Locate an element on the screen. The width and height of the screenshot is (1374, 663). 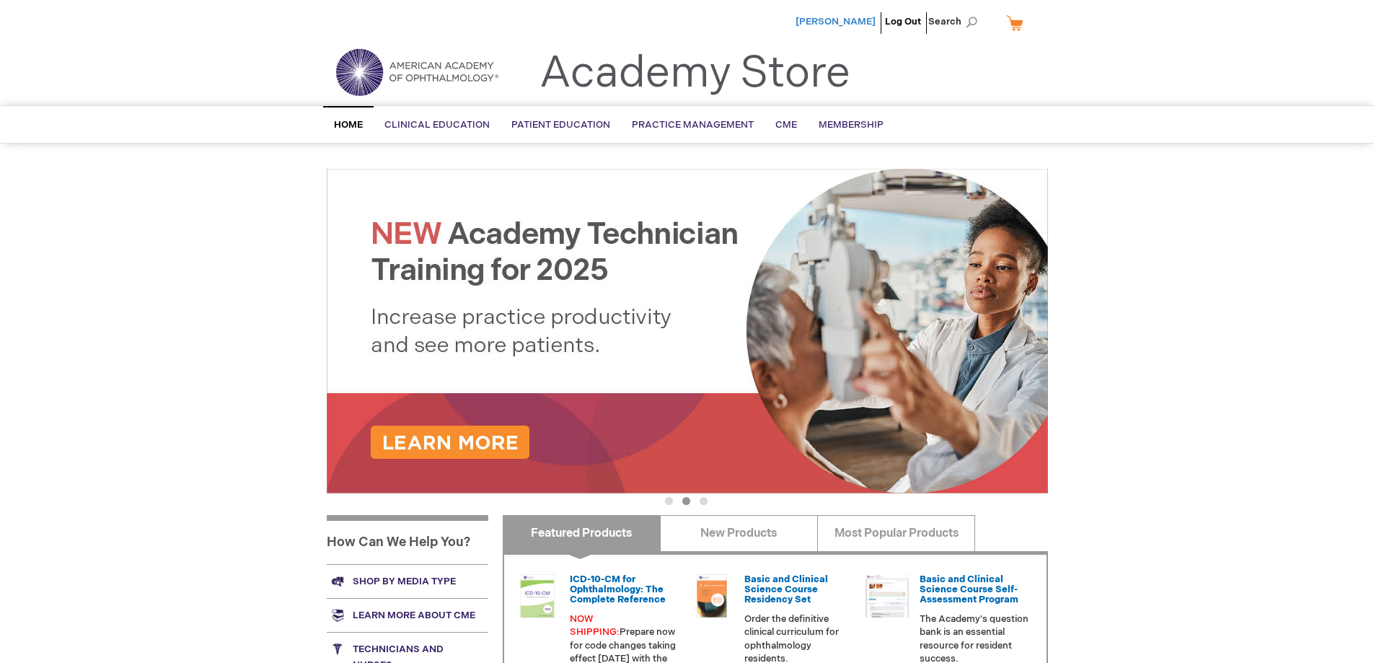
a: Most Popular Products is located at coordinates (896, 533).